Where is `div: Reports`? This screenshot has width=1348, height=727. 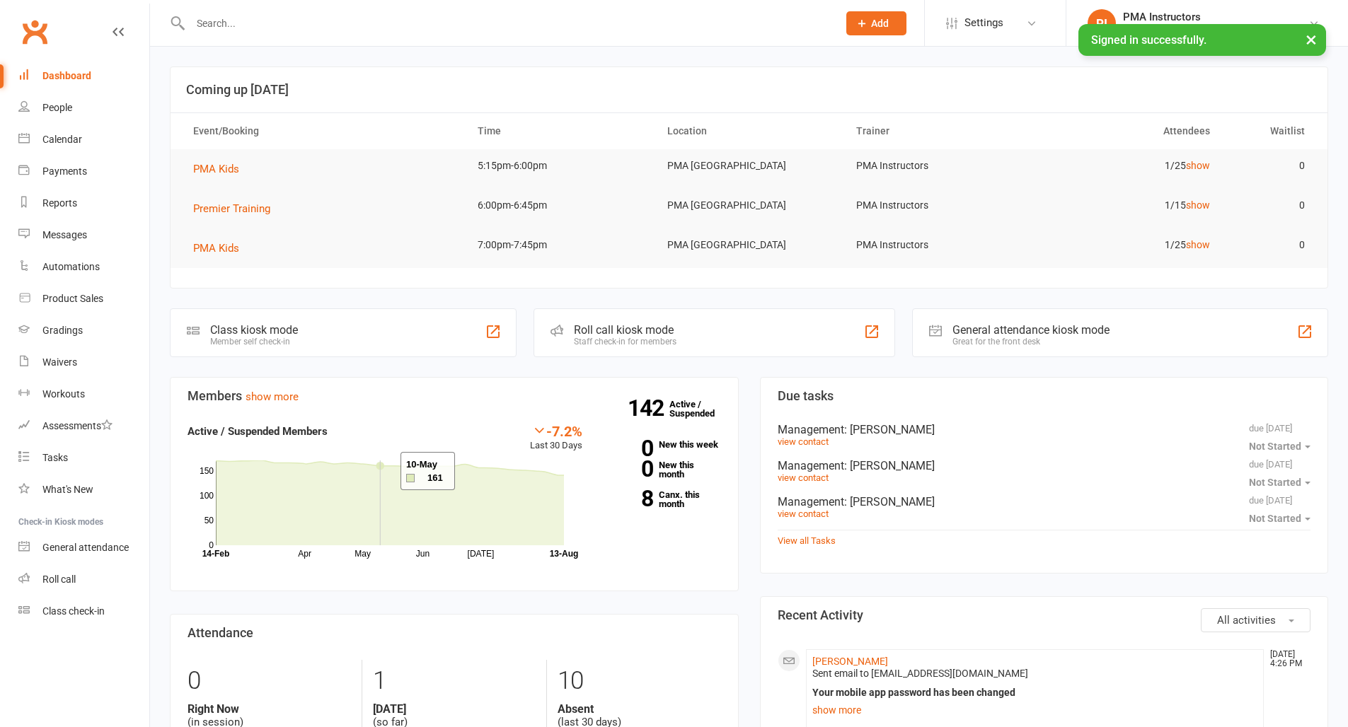
div: Reports is located at coordinates (59, 203).